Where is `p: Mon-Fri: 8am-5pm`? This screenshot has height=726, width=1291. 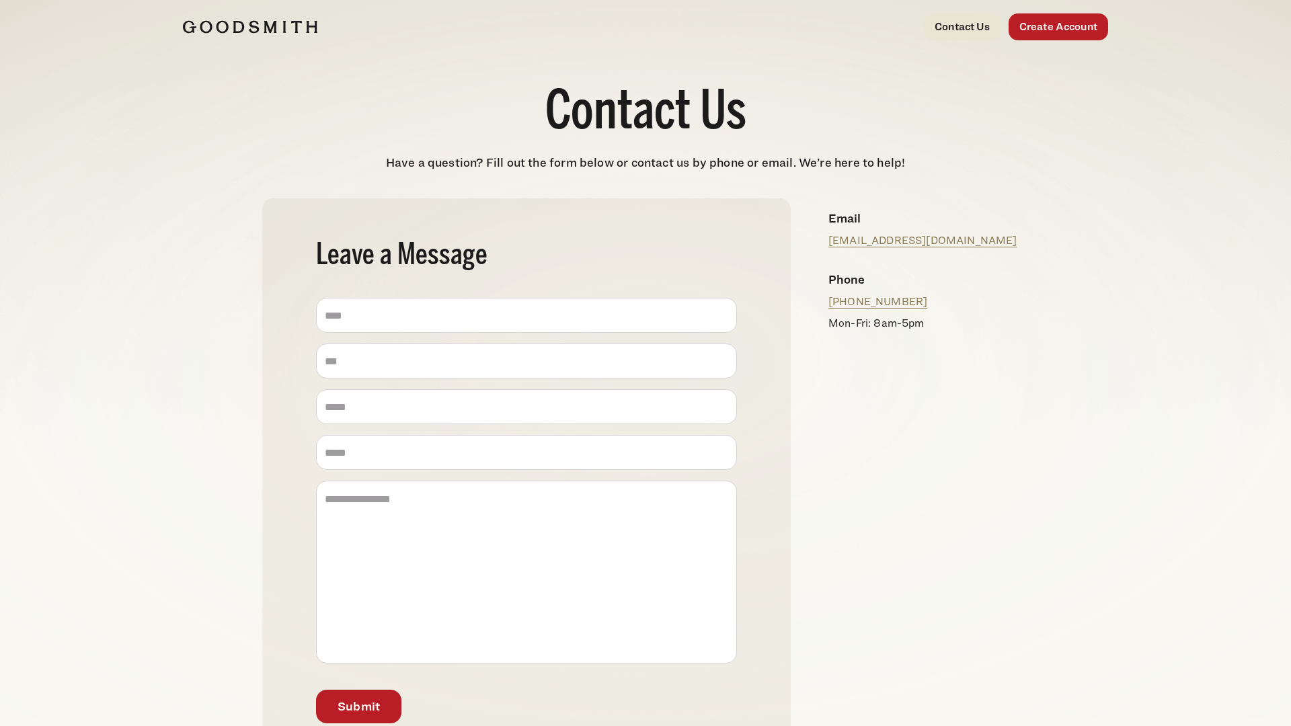 p: Mon-Fri: 8am-5pm is located at coordinates (923, 323).